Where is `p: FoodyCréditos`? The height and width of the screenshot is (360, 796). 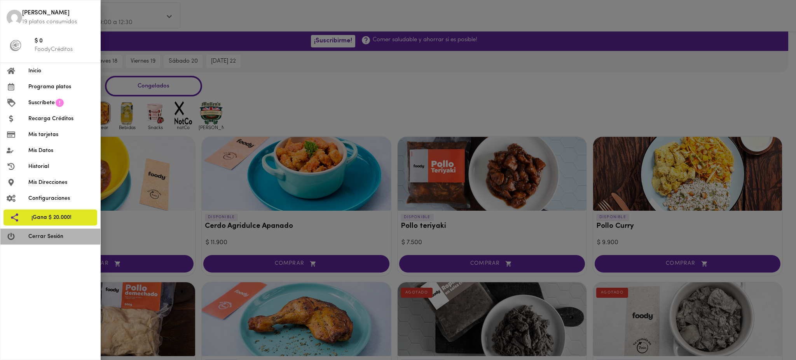
p: FoodyCréditos is located at coordinates (64, 49).